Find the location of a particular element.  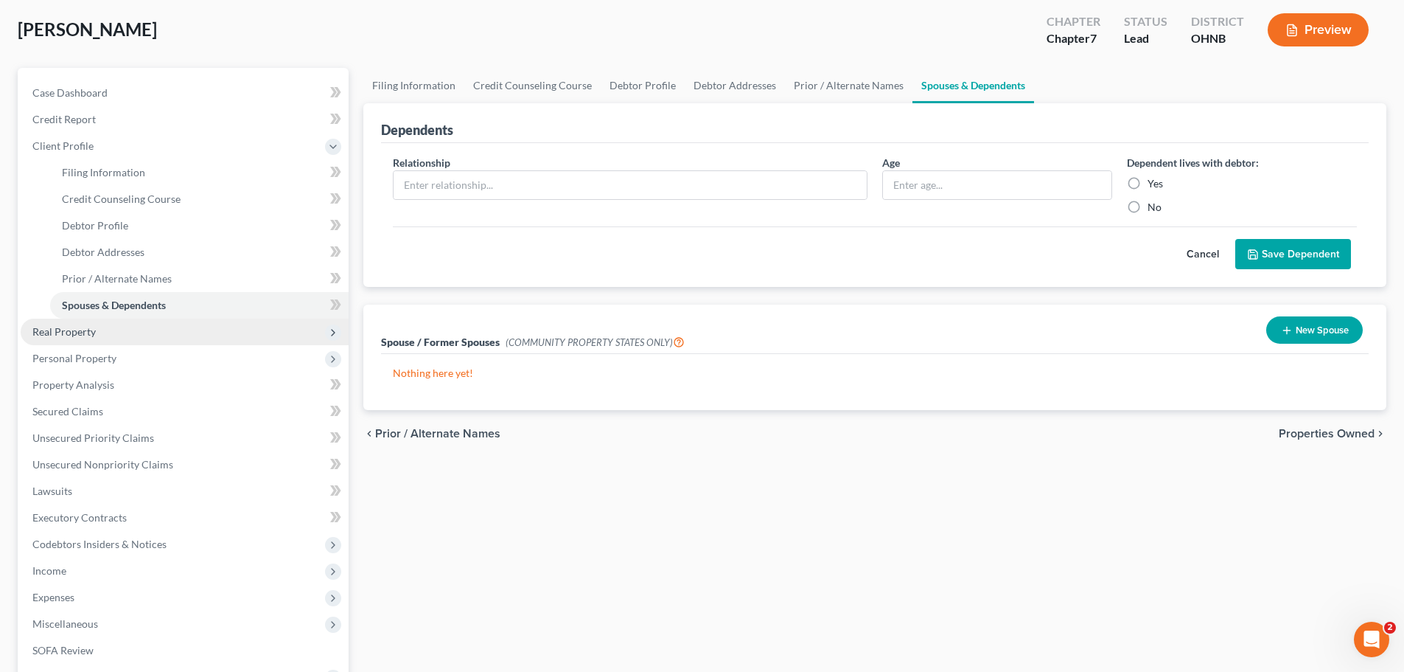

i: chevron_right is located at coordinates (1381, 433).